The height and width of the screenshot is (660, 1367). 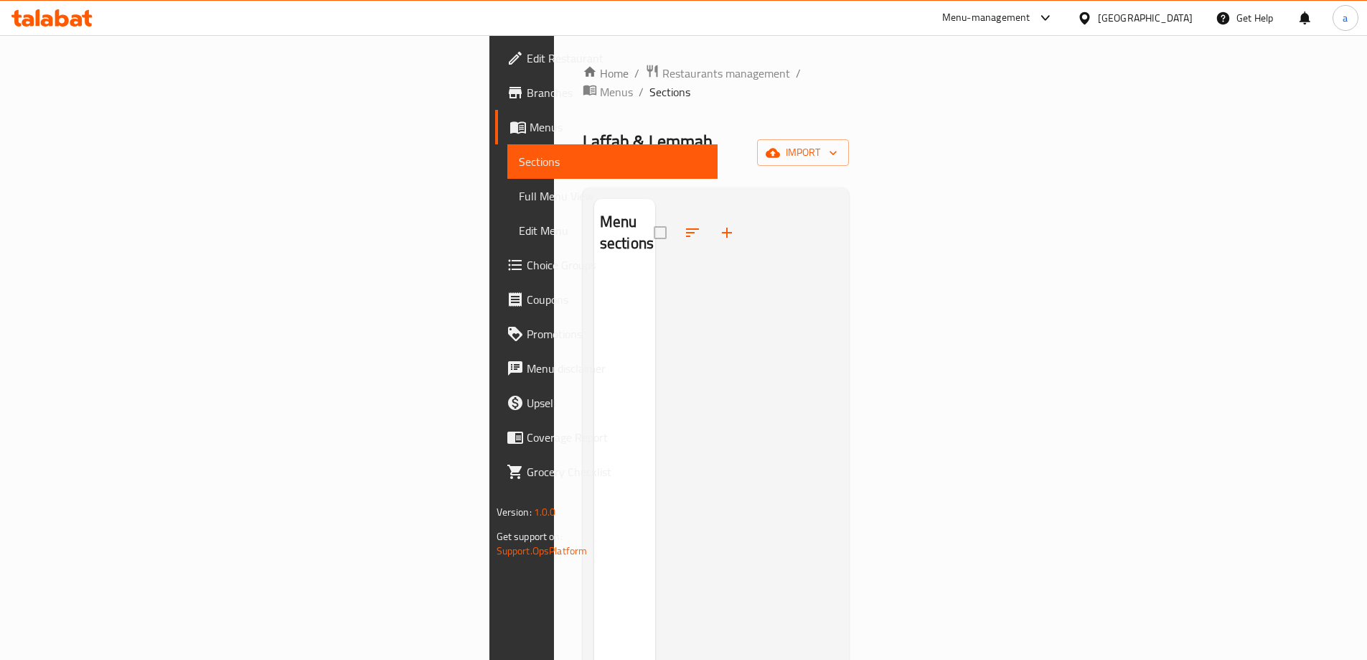 What do you see at coordinates (803, 152) in the screenshot?
I see `button: import` at bounding box center [803, 152].